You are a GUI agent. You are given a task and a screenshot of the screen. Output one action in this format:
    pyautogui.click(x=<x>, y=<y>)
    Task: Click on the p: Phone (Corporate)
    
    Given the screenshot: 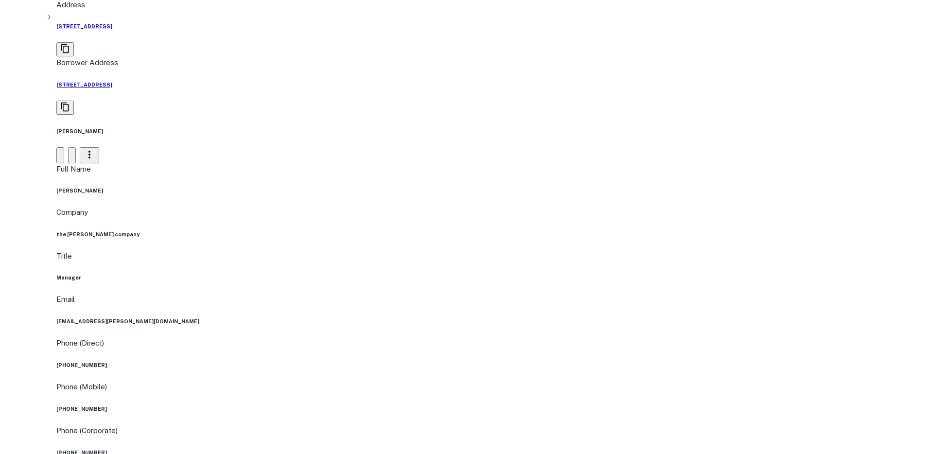 What is the action you would take?
    pyautogui.click(x=272, y=431)
    